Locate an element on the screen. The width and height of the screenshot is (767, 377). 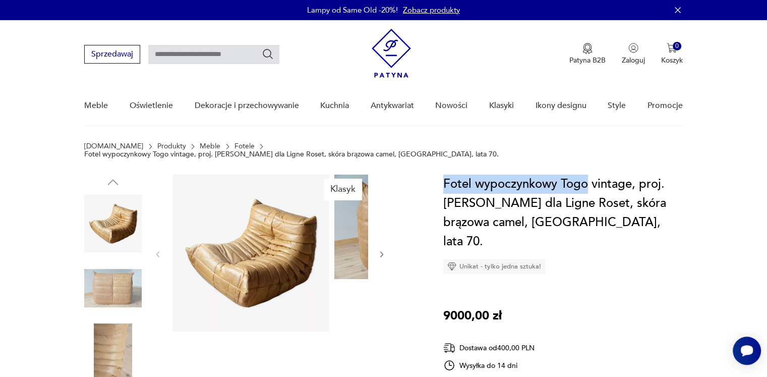
div: Unikat - tylko jedna sztuka! is located at coordinates (494, 266).